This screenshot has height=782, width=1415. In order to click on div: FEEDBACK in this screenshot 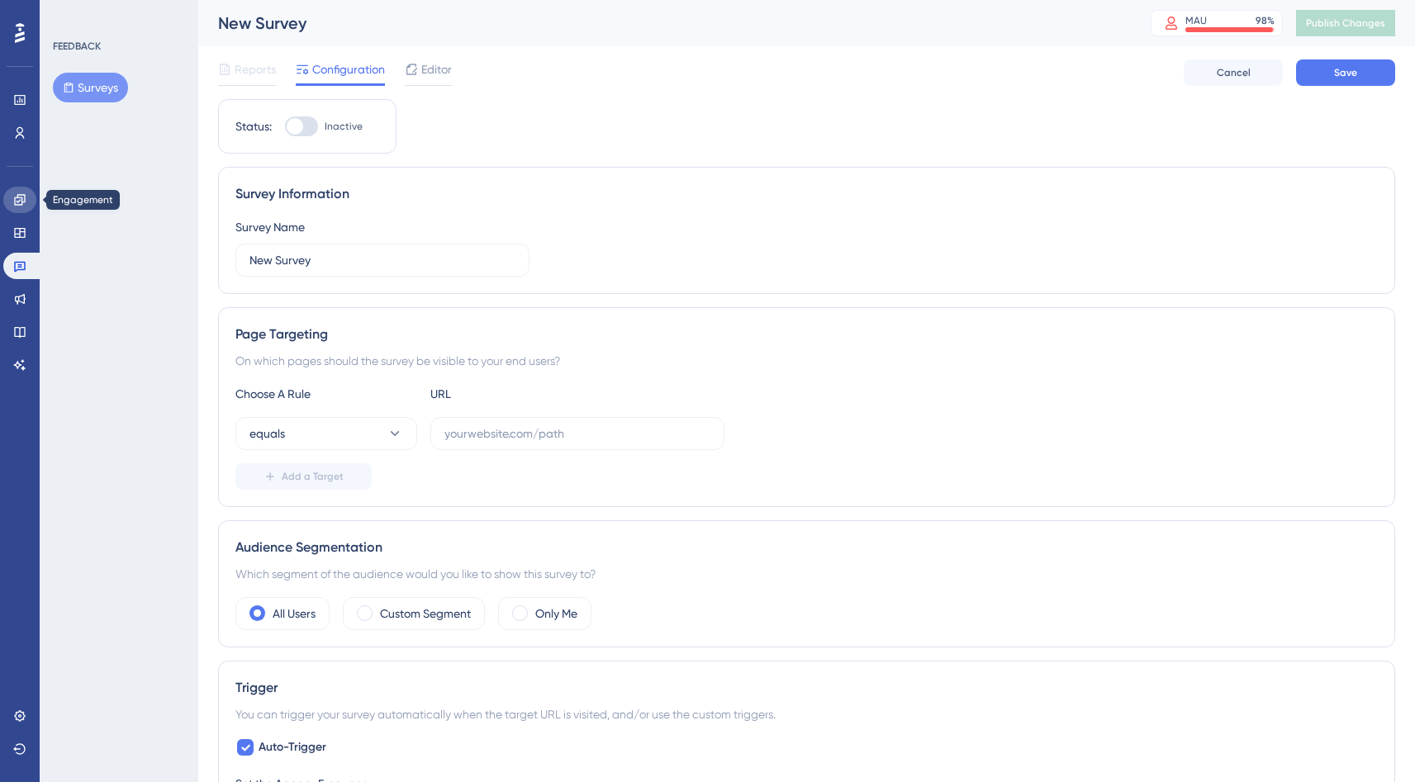, I will do `click(77, 46)`.